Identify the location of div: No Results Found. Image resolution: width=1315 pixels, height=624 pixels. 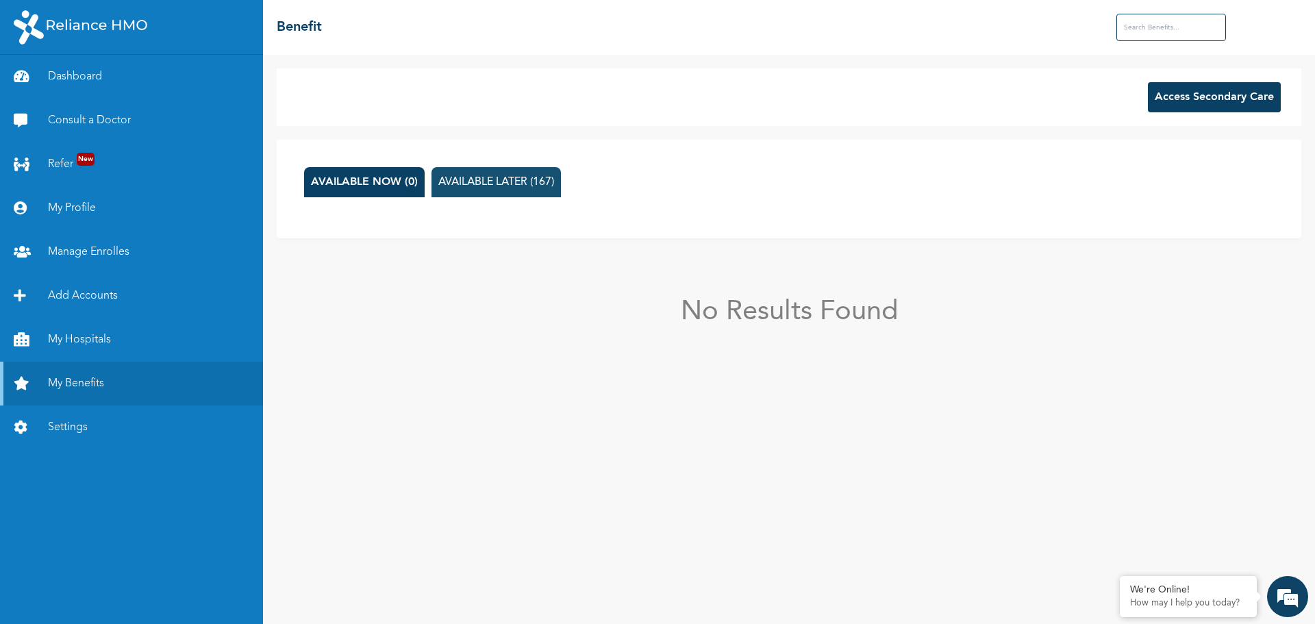
(789, 312).